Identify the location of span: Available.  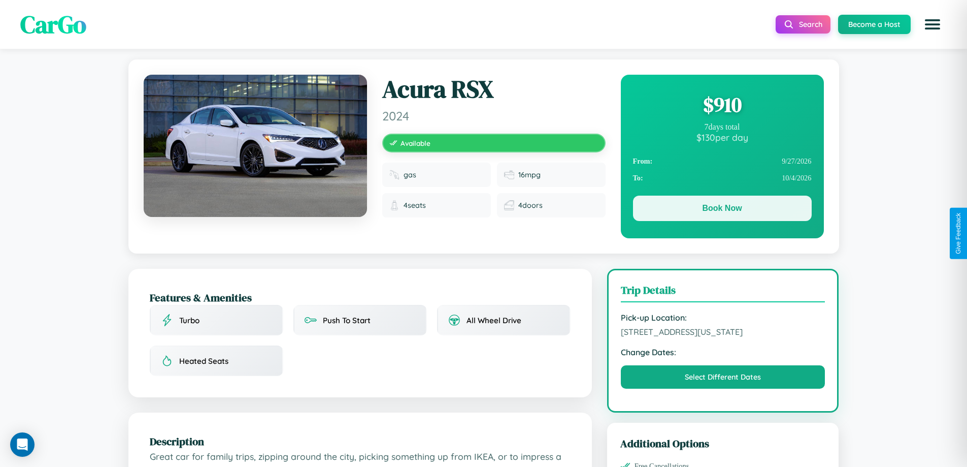
(415, 143).